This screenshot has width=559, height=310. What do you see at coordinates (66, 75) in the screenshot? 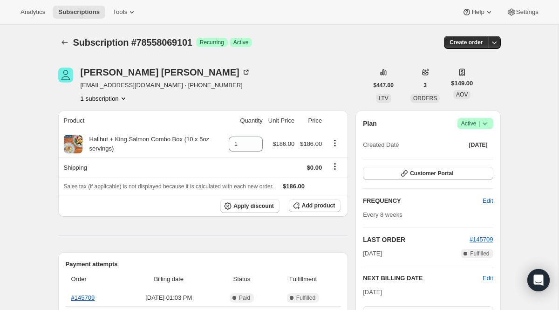
I see `span: Marissa Phan` at bounding box center [66, 75].